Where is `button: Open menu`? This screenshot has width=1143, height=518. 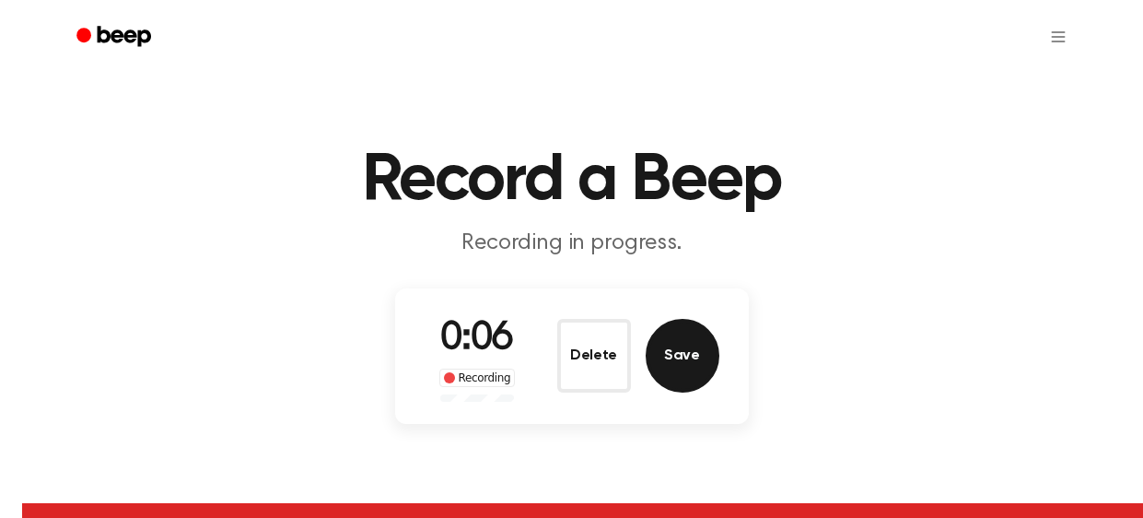 button: Open menu is located at coordinates (1059, 37).